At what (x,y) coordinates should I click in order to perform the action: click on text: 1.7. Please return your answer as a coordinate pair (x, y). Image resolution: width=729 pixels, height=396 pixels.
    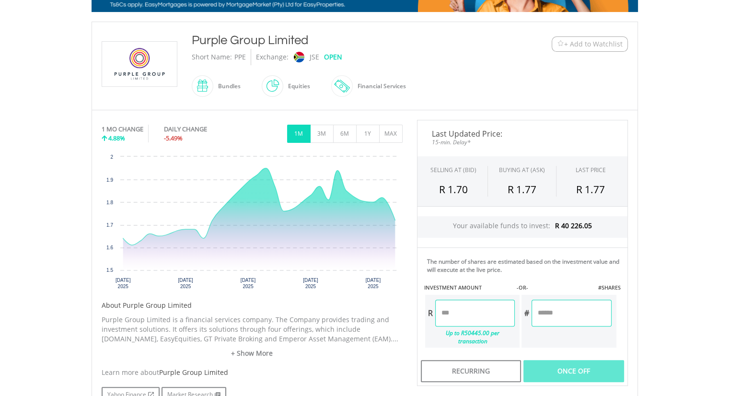
    Looking at the image, I should click on (110, 225).